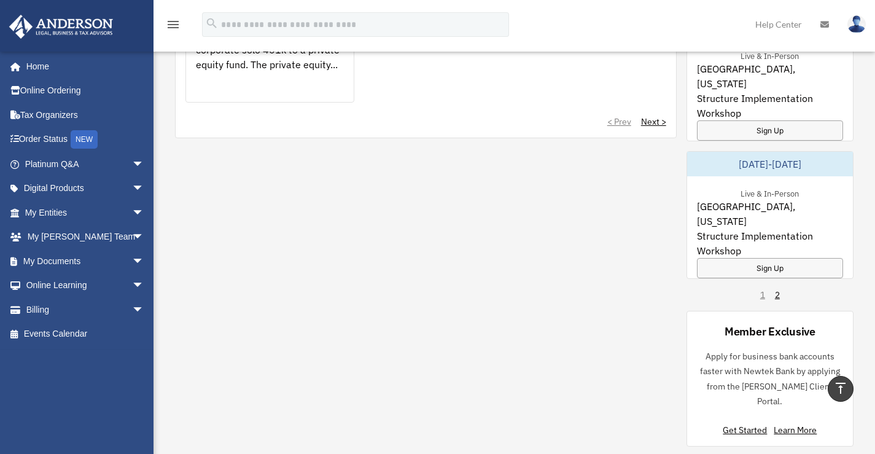  Describe the element at coordinates (770, 331) in the screenshot. I see `div: Member Exclusive` at that location.